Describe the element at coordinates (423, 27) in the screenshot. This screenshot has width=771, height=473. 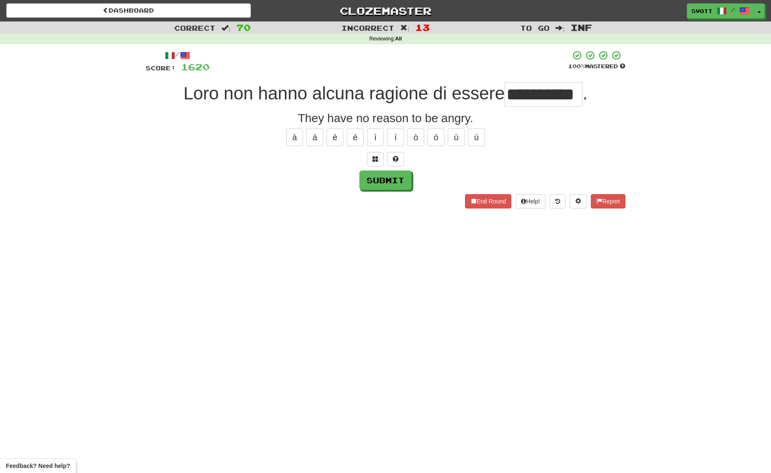
I see `span: 13` at that location.